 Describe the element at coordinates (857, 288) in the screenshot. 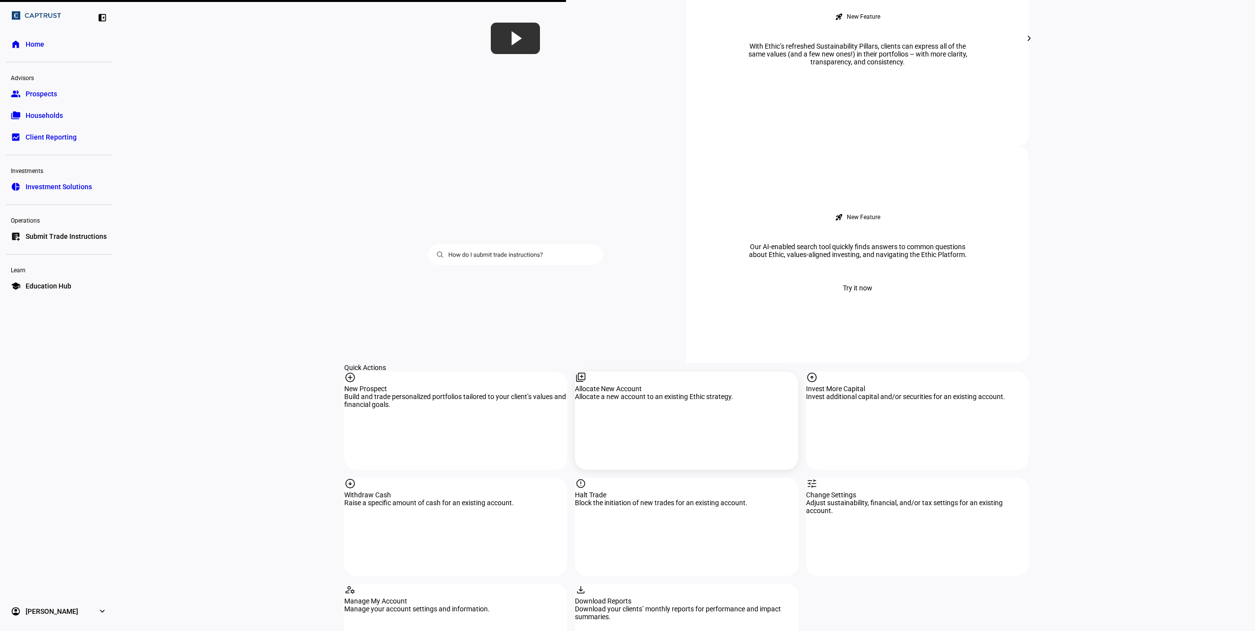

I see `button: Try it now` at that location.